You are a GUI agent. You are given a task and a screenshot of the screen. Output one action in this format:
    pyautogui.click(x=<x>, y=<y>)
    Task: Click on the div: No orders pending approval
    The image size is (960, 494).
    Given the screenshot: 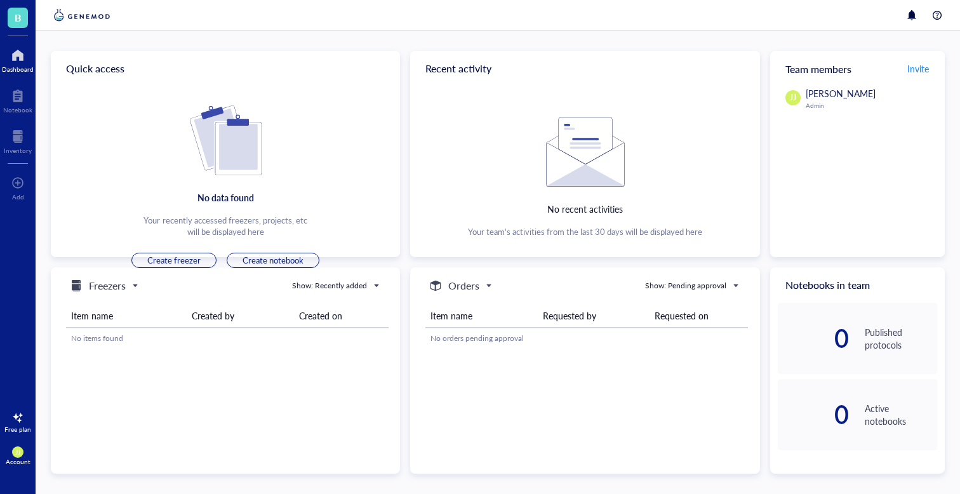 What is the action you would take?
    pyautogui.click(x=587, y=338)
    